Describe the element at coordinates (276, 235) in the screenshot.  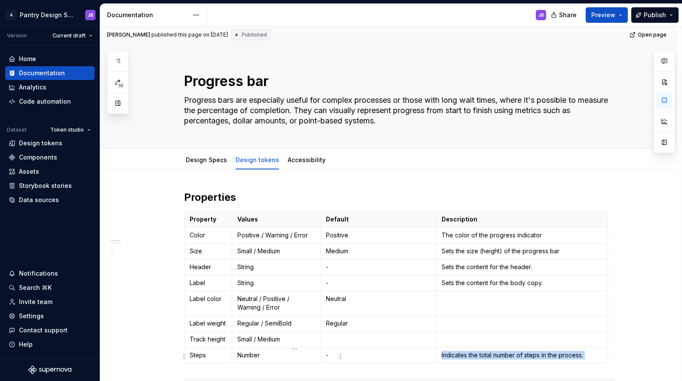
I see `p: Positive / Warning / Error` at that location.